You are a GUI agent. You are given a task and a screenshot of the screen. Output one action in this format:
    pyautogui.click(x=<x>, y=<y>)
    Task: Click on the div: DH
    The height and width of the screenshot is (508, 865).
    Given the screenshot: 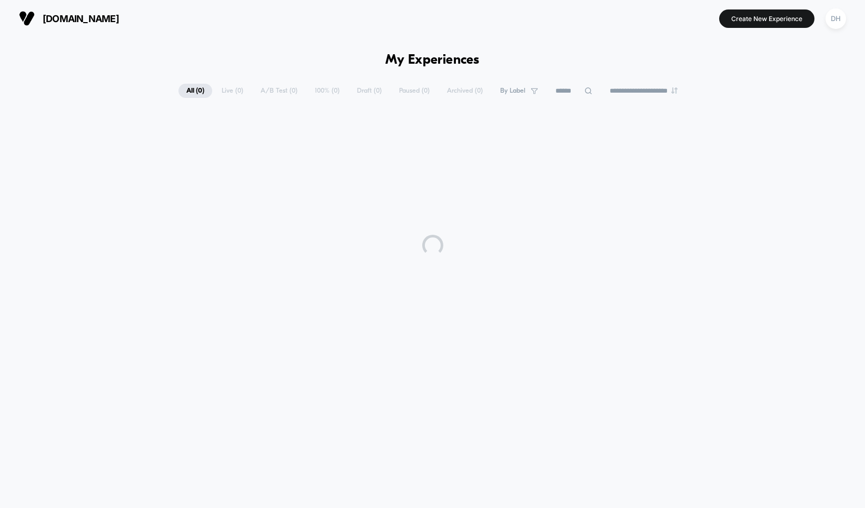 What is the action you would take?
    pyautogui.click(x=836, y=18)
    